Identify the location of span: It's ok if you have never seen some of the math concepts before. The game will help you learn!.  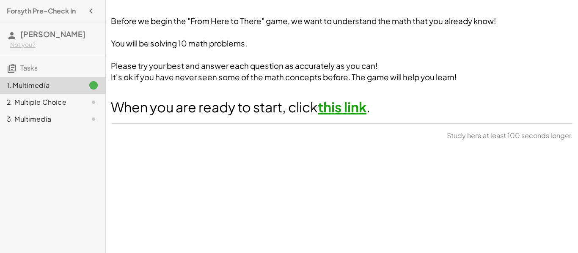
(283, 77).